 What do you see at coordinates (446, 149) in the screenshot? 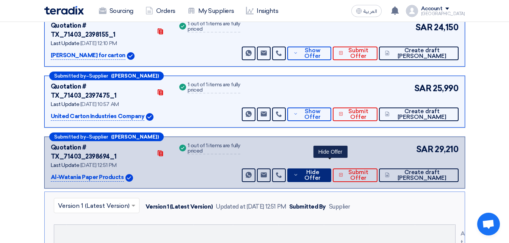
I see `span: 29,210` at bounding box center [446, 149].